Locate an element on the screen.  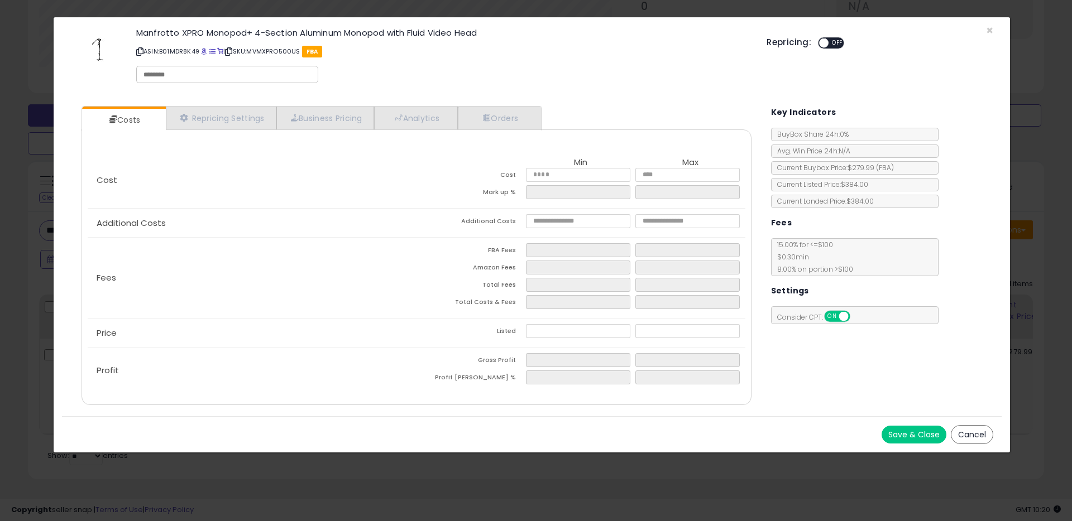
th: Max is located at coordinates (690, 163).